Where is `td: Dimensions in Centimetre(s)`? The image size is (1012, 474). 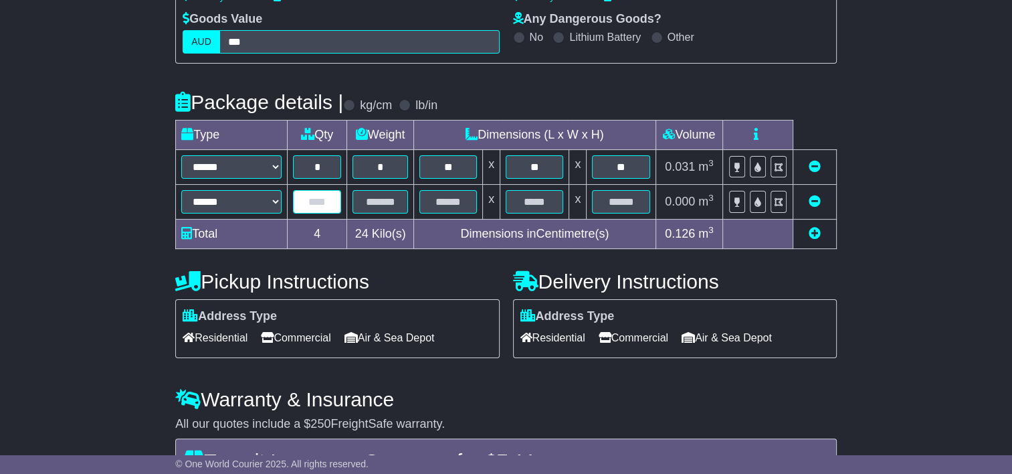
td: Dimensions in Centimetre(s) is located at coordinates (535, 234).